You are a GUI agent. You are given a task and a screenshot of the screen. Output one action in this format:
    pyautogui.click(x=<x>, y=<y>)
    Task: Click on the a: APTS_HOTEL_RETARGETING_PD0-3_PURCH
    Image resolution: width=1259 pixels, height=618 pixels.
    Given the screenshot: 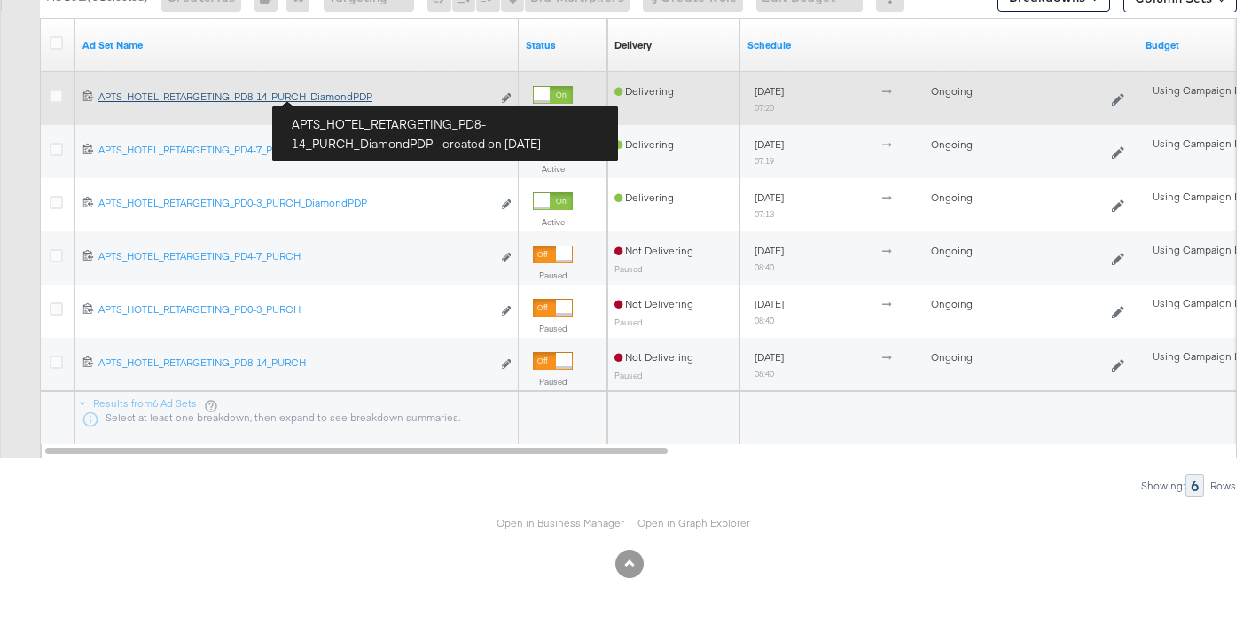 What is the action you would take?
    pyautogui.click(x=294, y=311)
    